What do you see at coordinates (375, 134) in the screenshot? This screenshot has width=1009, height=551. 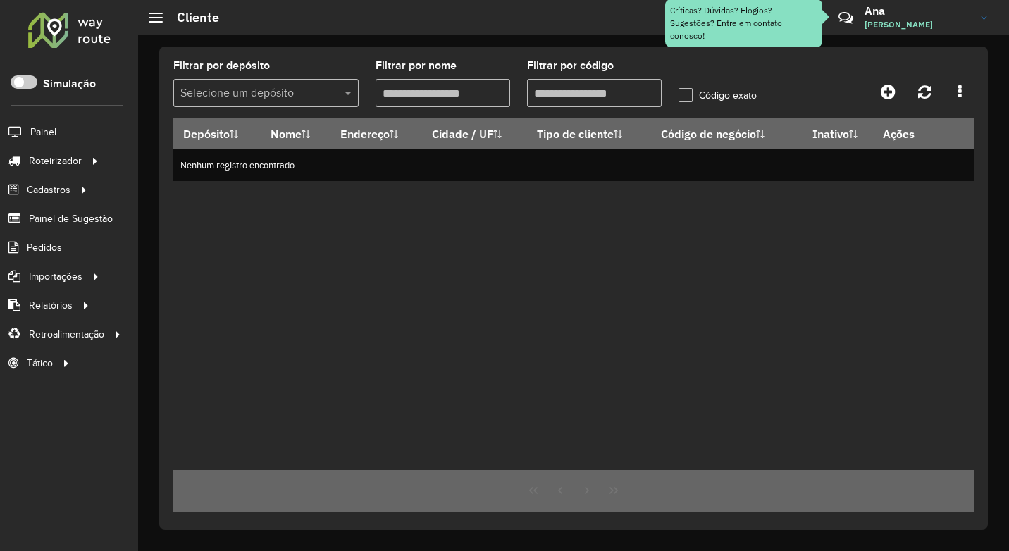 I see `th: Endereço` at bounding box center [375, 134].